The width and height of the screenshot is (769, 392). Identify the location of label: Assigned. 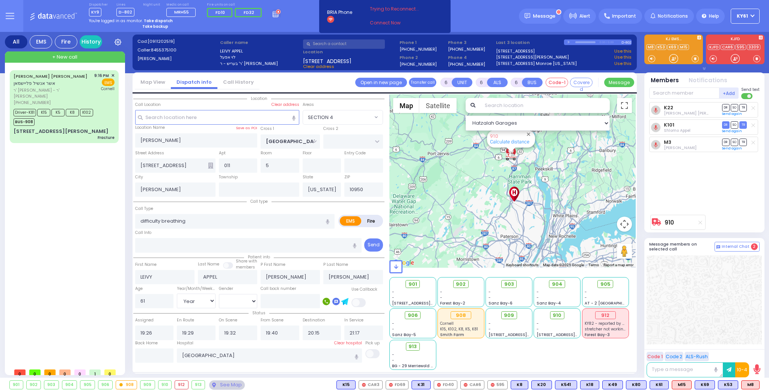
(144, 320).